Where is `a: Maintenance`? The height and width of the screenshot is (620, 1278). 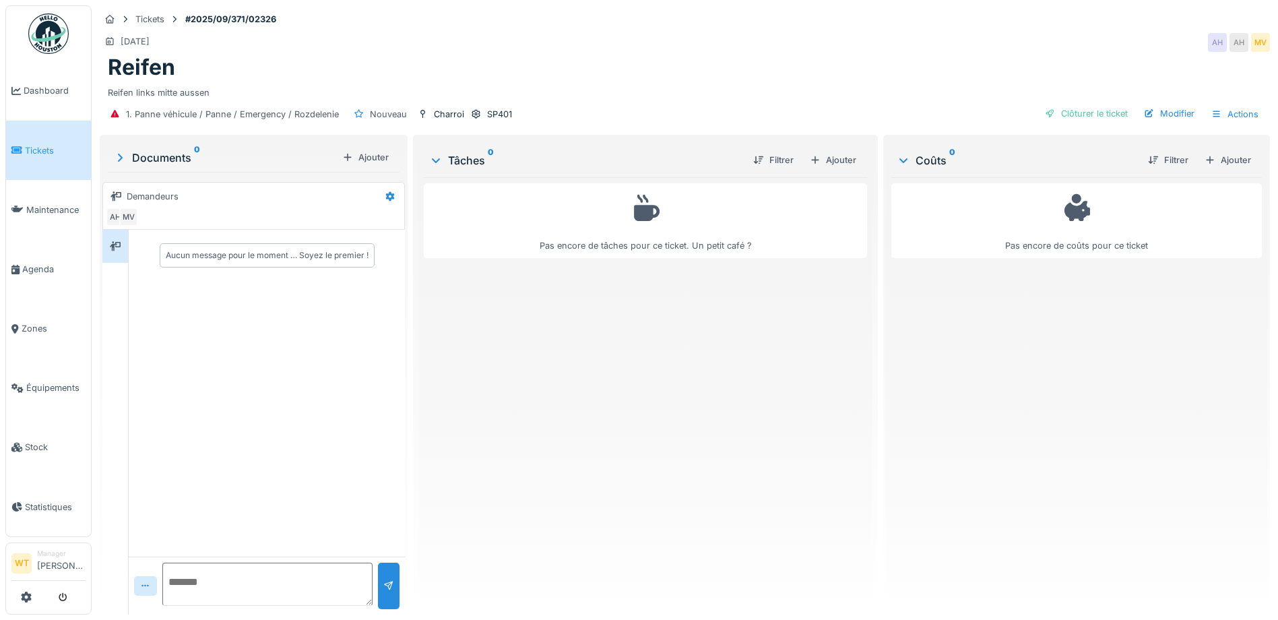
a: Maintenance is located at coordinates (48, 209).